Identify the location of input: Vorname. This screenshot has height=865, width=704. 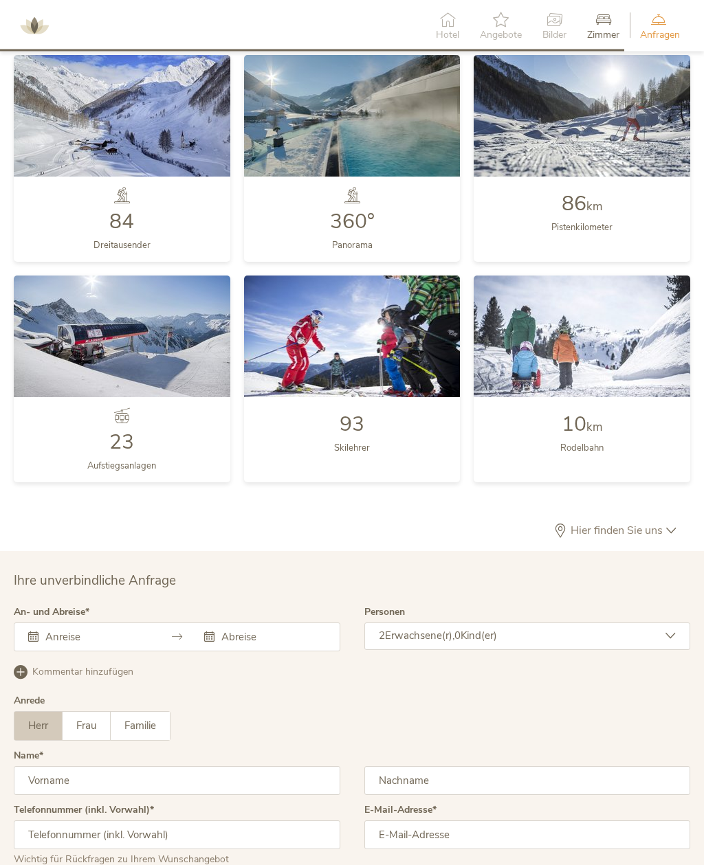
(177, 781).